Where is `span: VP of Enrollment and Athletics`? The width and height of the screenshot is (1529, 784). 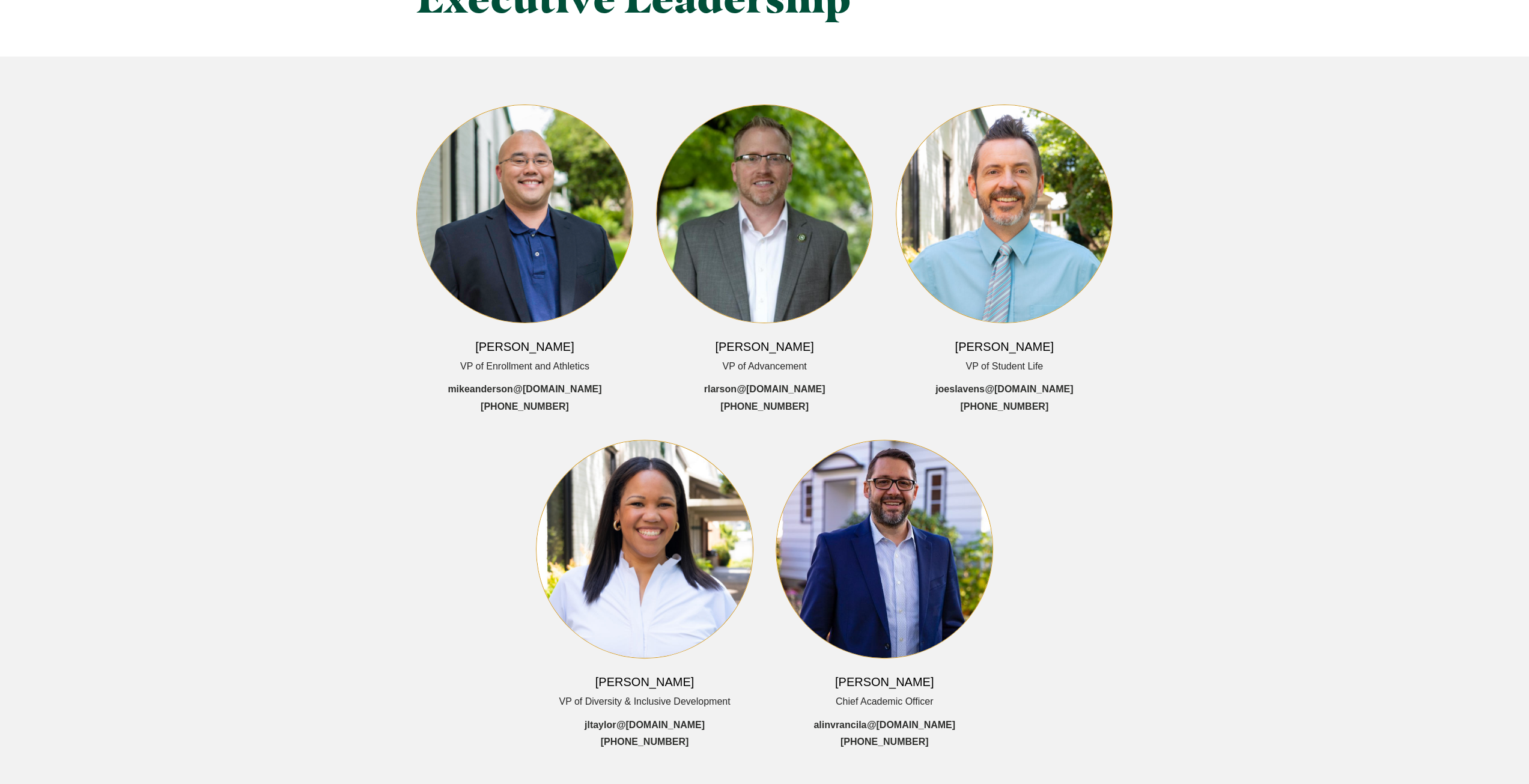 span: VP of Enrollment and Athletics is located at coordinates (524, 366).